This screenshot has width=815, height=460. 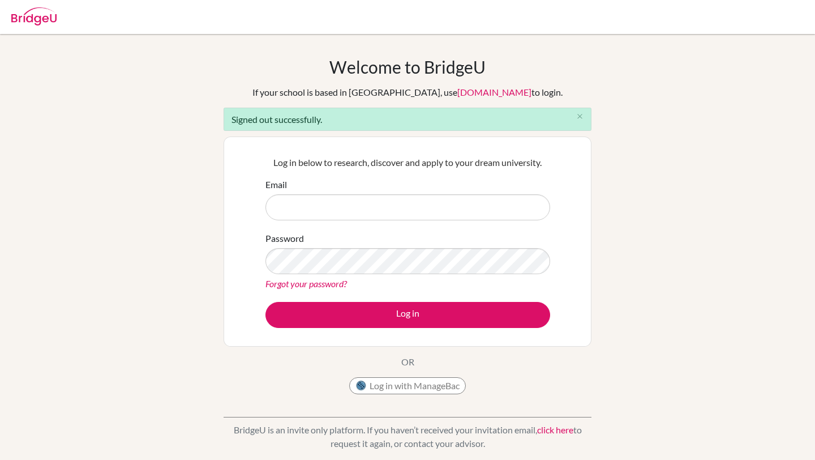 What do you see at coordinates (580, 117) in the screenshot?
I see `button: Close` at bounding box center [580, 117].